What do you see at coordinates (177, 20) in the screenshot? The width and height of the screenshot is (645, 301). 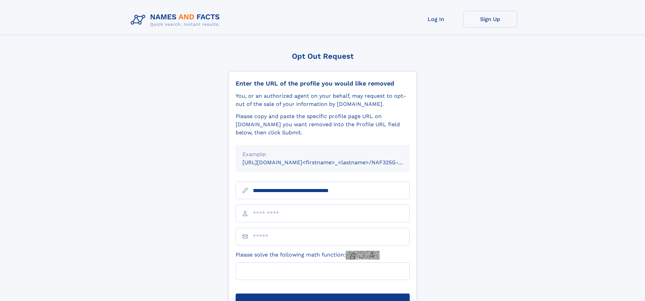 I see `img: Logo Names and Facts` at bounding box center [177, 20].